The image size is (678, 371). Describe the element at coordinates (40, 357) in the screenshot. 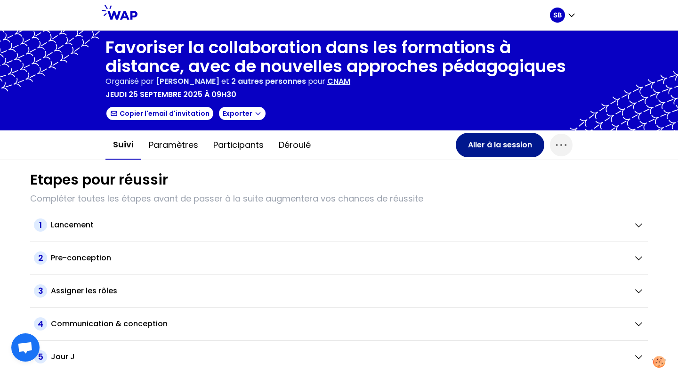

I see `span: 5` at that location.